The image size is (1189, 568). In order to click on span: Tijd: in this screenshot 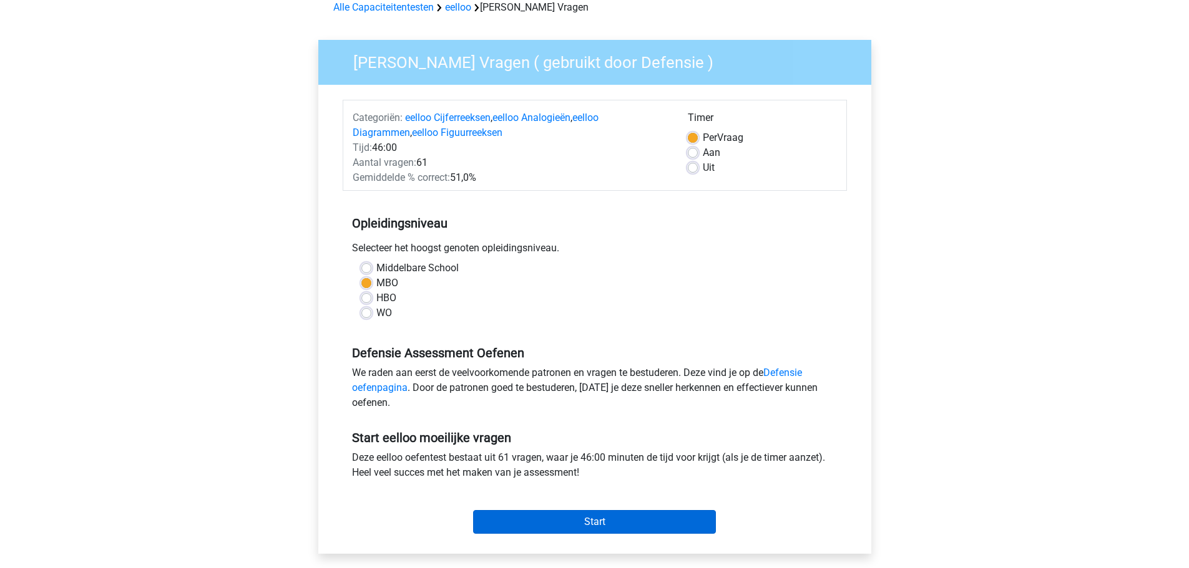, I will do `click(362, 147)`.